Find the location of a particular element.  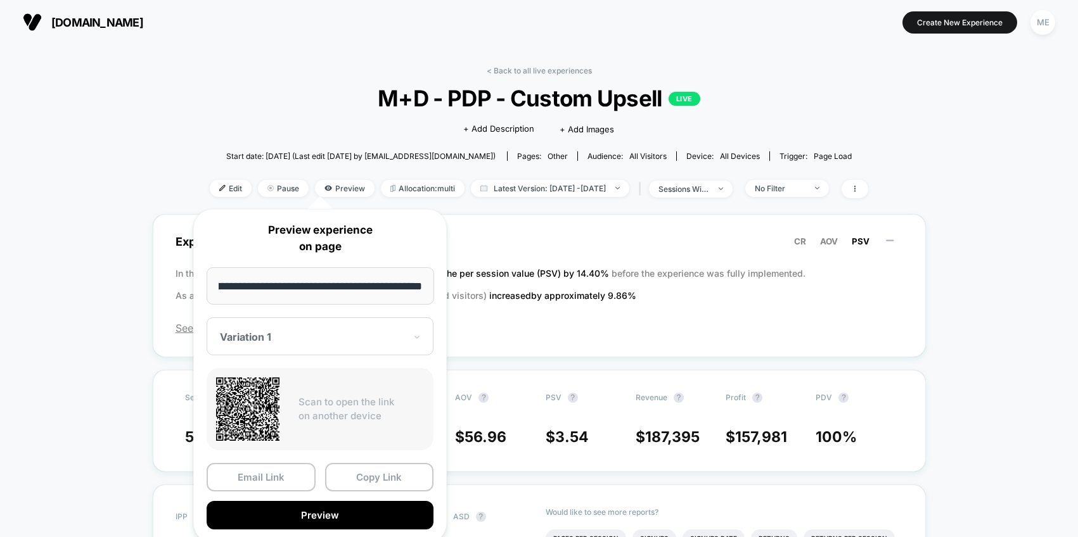

span: increased by approximately 9.86 % is located at coordinates (563, 295).